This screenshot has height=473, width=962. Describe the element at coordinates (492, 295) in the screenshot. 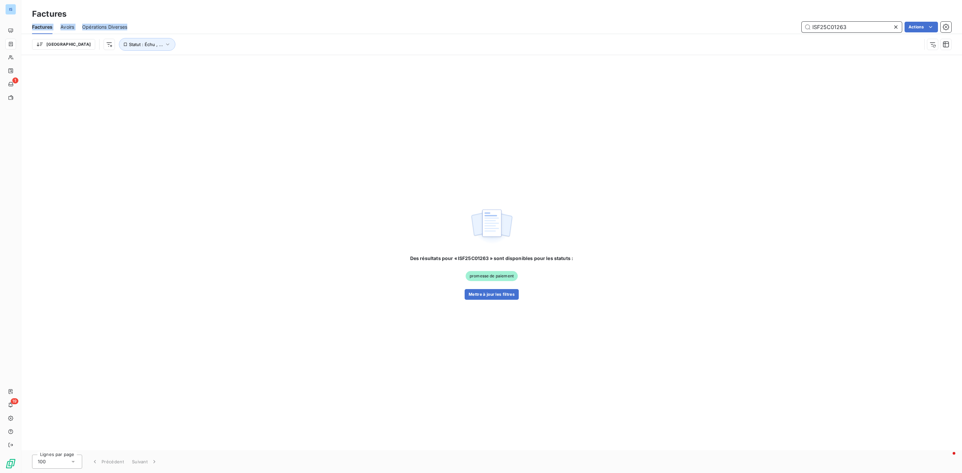

I see `button: Mettre à jour les filtres` at that location.